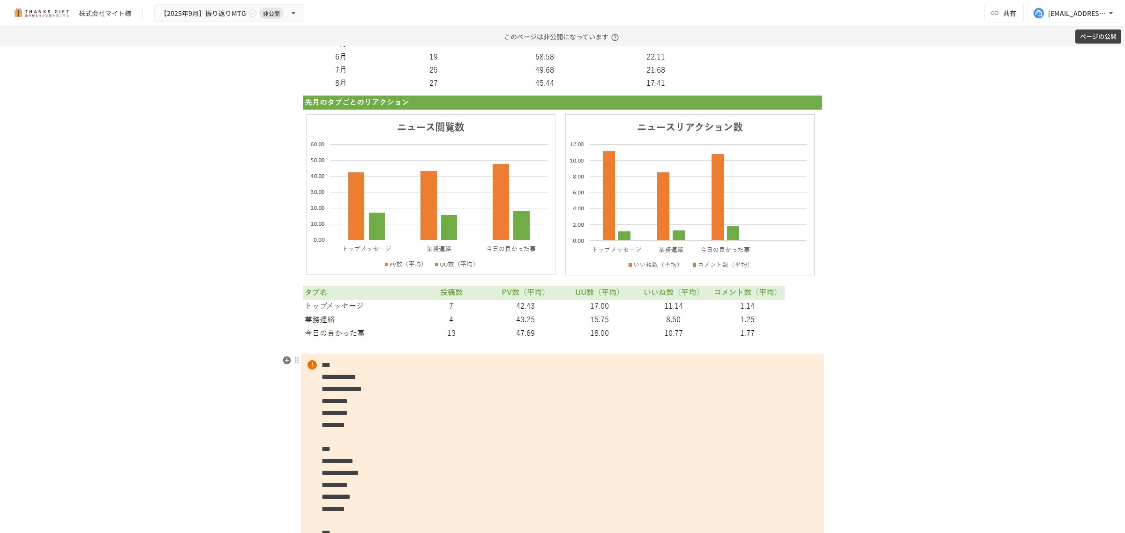 The height and width of the screenshot is (533, 1125). What do you see at coordinates (562, 221) in the screenshot?
I see `img: o5QZQBL7OEp7HGsHlaXmWguKSclOav0s4gr8wdtekts` at bounding box center [562, 221].